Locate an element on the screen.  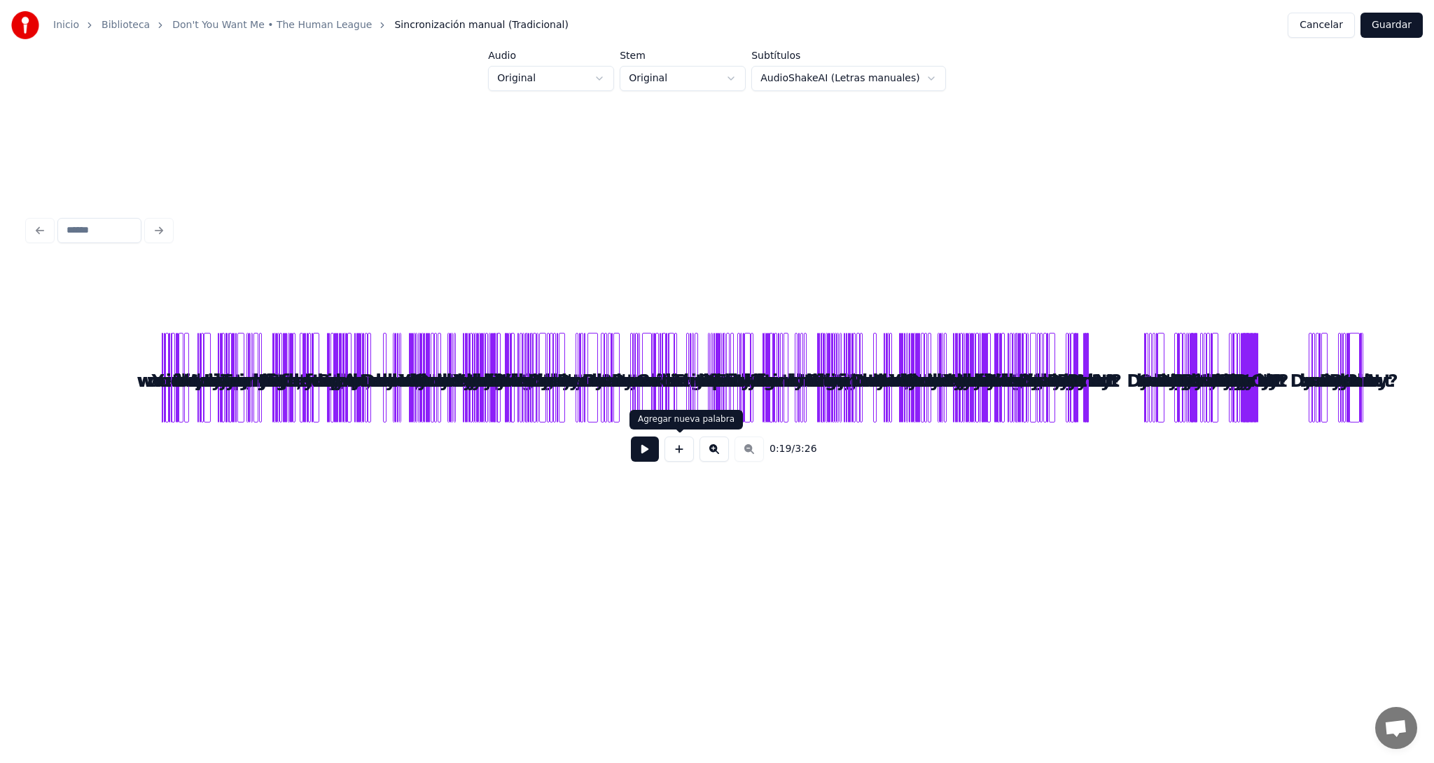
label: Stem is located at coordinates (683, 55).